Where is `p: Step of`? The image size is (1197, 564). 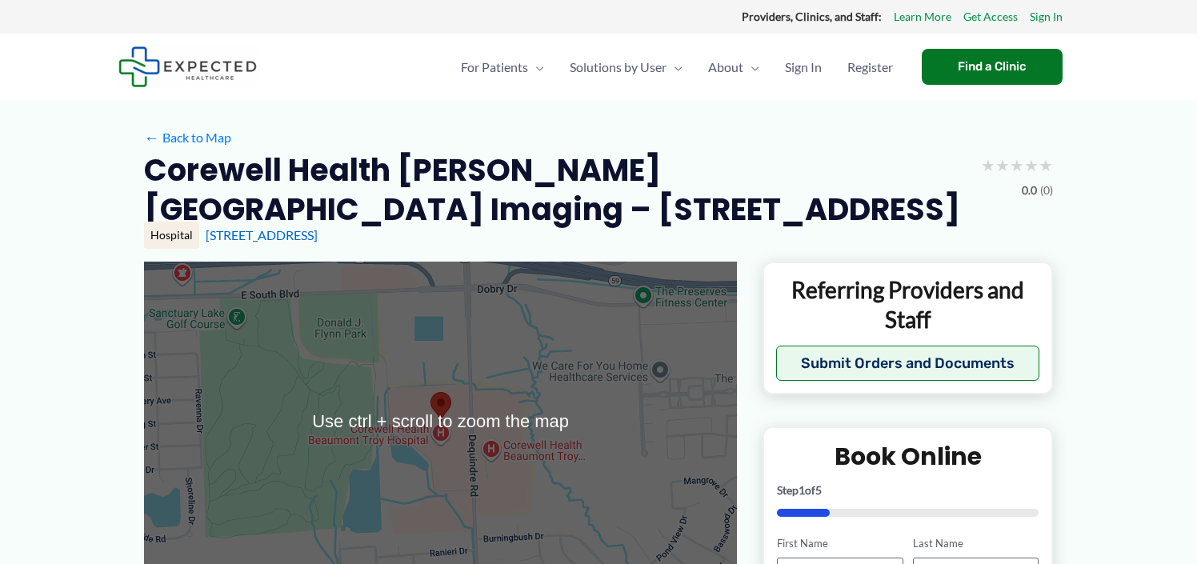
p: Step of is located at coordinates (907, 490).